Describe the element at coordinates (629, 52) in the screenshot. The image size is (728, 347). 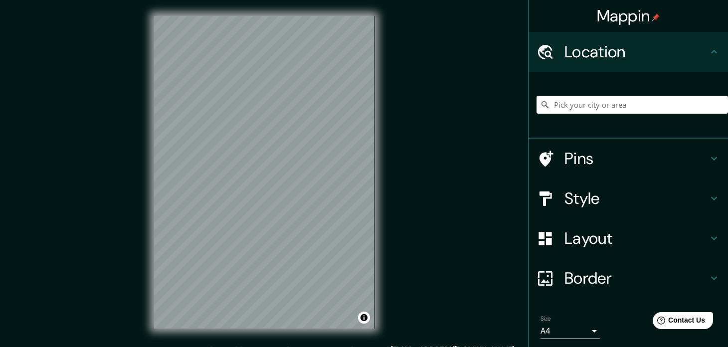
I see `div: Location` at that location.